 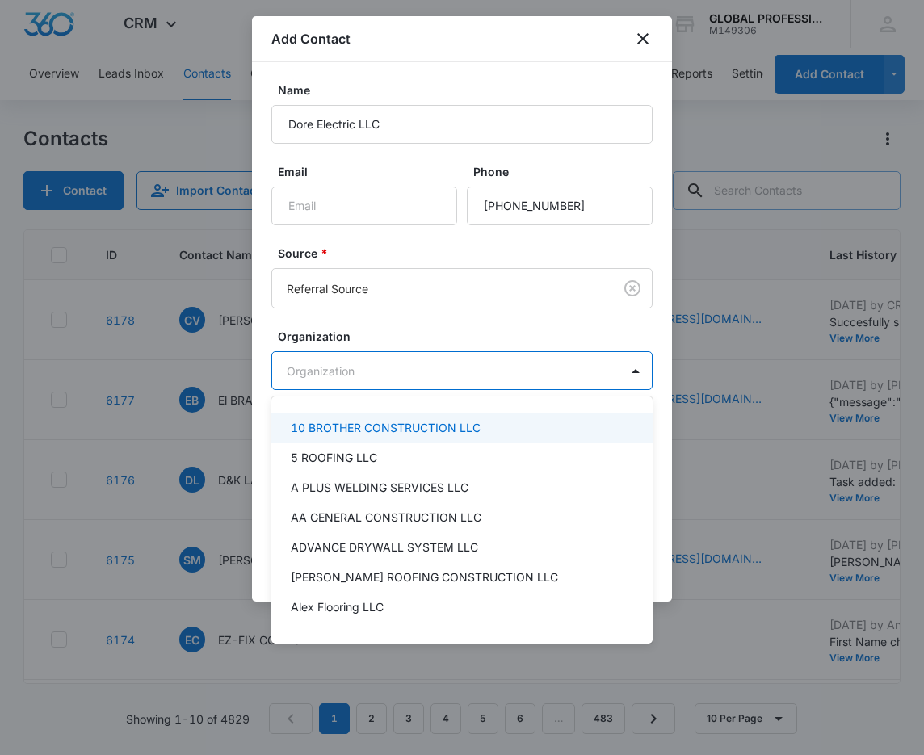 I want to click on p: AA GENERAL CONSTRUCTION LLC, so click(x=386, y=517).